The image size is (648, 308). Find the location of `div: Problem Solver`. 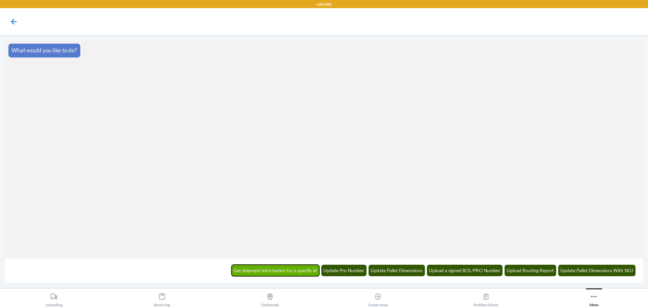

div: Problem Solver is located at coordinates (486, 298).